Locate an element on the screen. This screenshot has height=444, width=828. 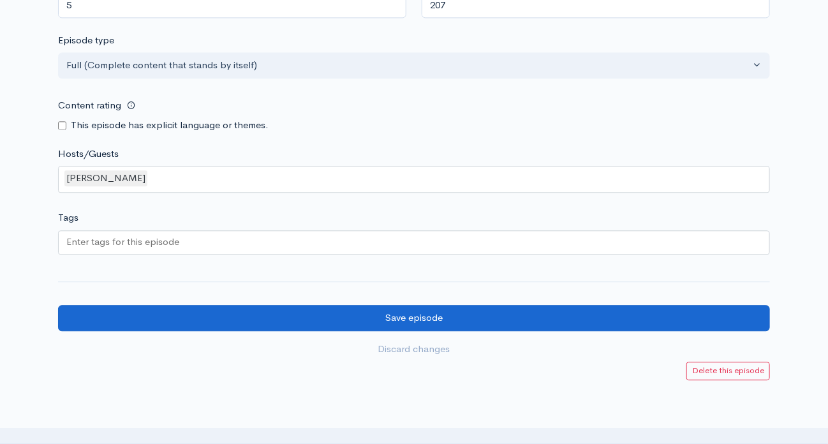
small: Delete this episode is located at coordinates (728, 370).